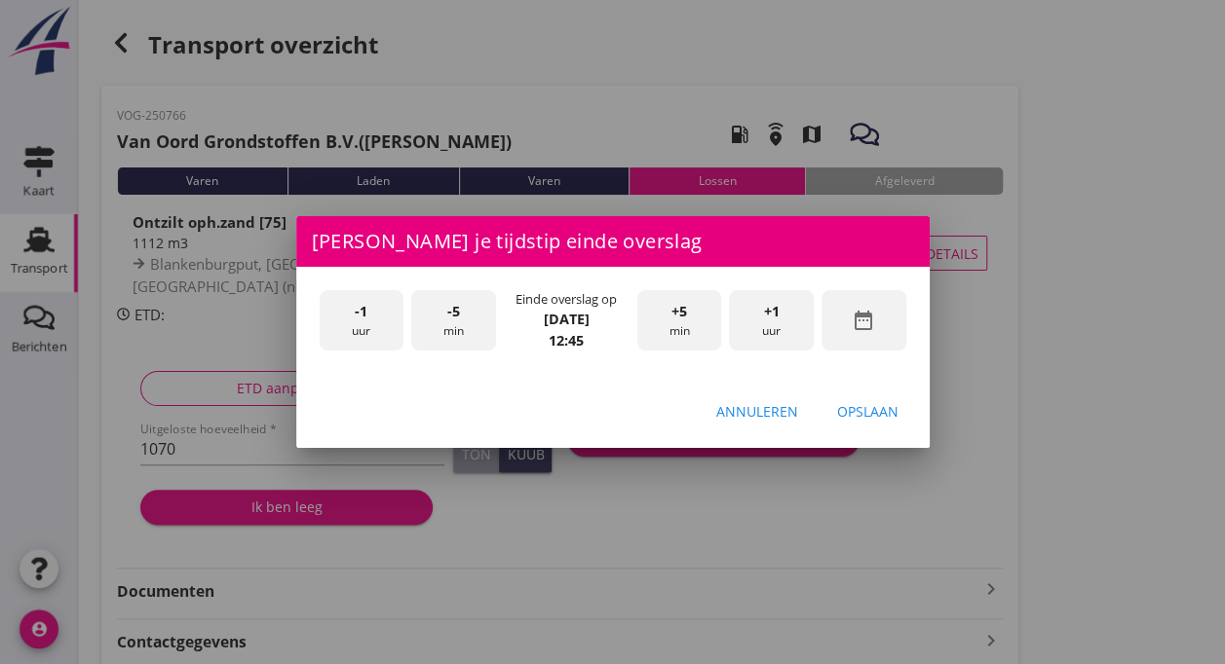 The width and height of the screenshot is (1225, 664). Describe the element at coordinates (566, 299) in the screenshot. I see `div: Einde overslag op` at that location.